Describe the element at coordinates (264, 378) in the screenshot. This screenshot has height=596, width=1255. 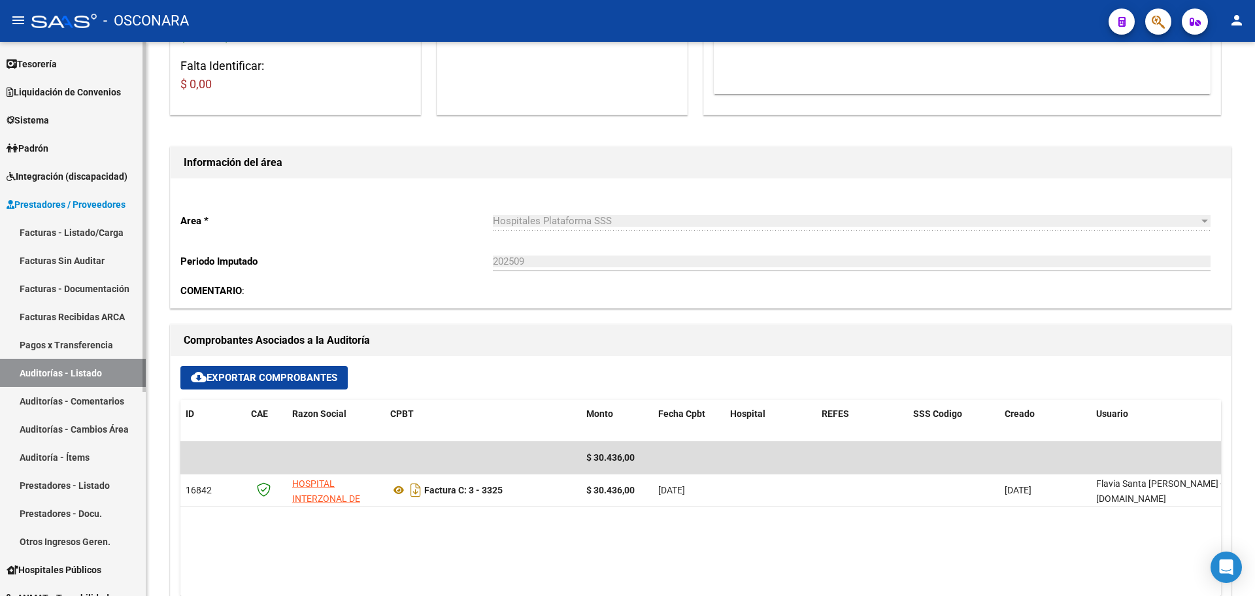
I see `button: Exportar Comprobantes` at that location.